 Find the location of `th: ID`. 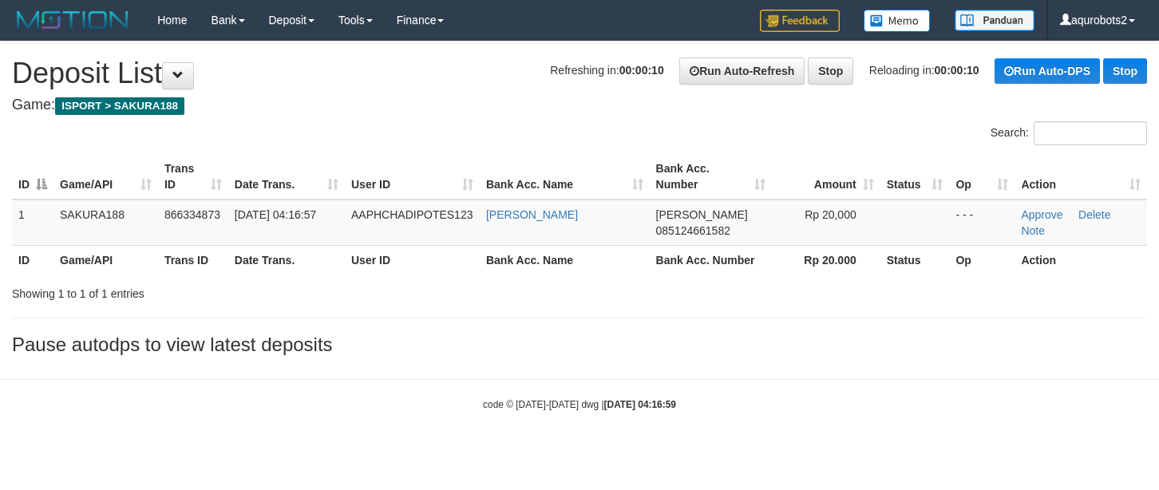

th: ID is located at coordinates (33, 259).